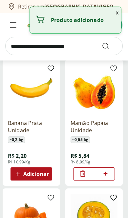 Image resolution: width=128 pixels, height=218 pixels. Describe the element at coordinates (36, 174) in the screenshot. I see `span: Adicionar` at that location.